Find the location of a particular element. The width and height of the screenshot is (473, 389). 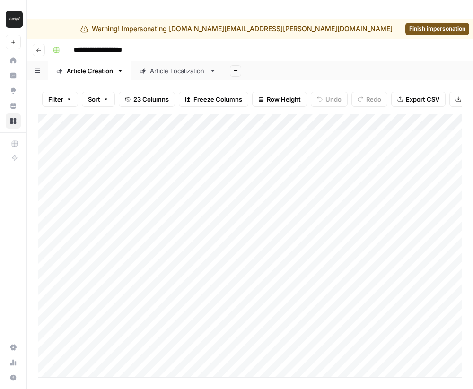

span: Freeze Columns is located at coordinates (217, 99).